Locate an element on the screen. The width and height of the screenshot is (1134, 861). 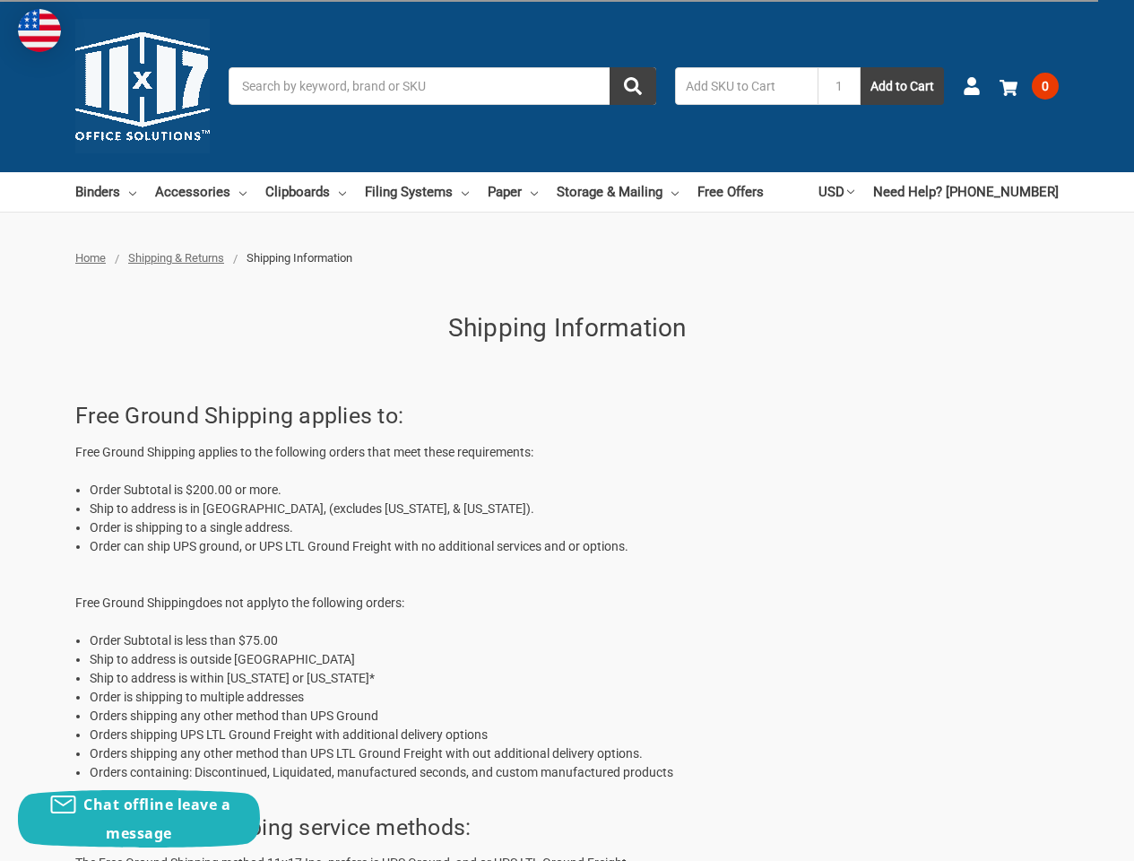
button: Add to Cart is located at coordinates (902, 86).